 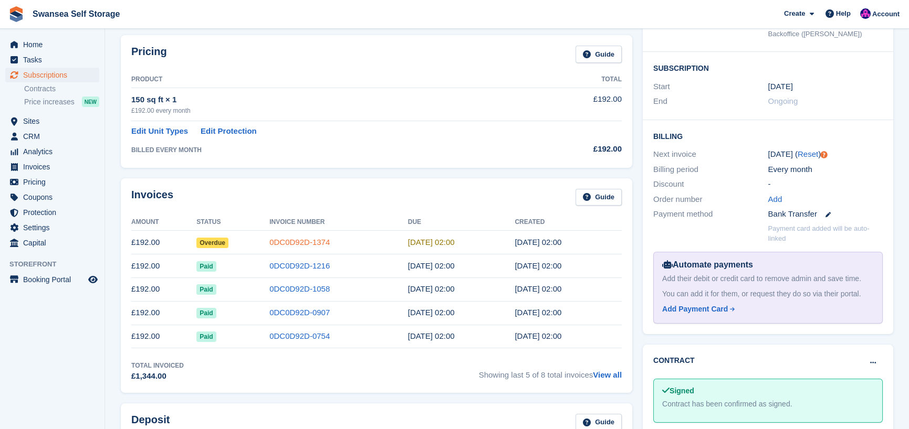 I want to click on div: Signed, so click(x=767, y=391).